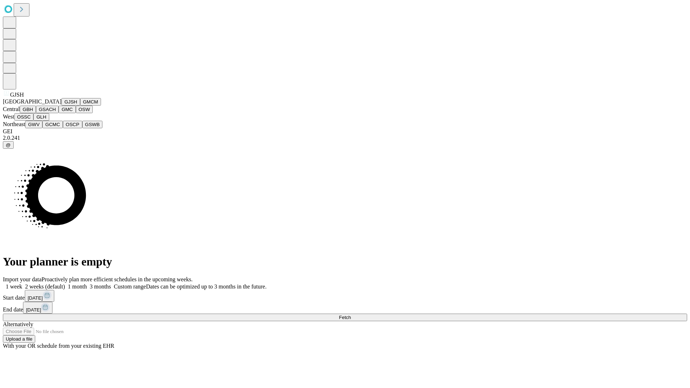 The width and height of the screenshot is (690, 388). What do you see at coordinates (14, 287) in the screenshot?
I see `span: 1 week` at bounding box center [14, 287].